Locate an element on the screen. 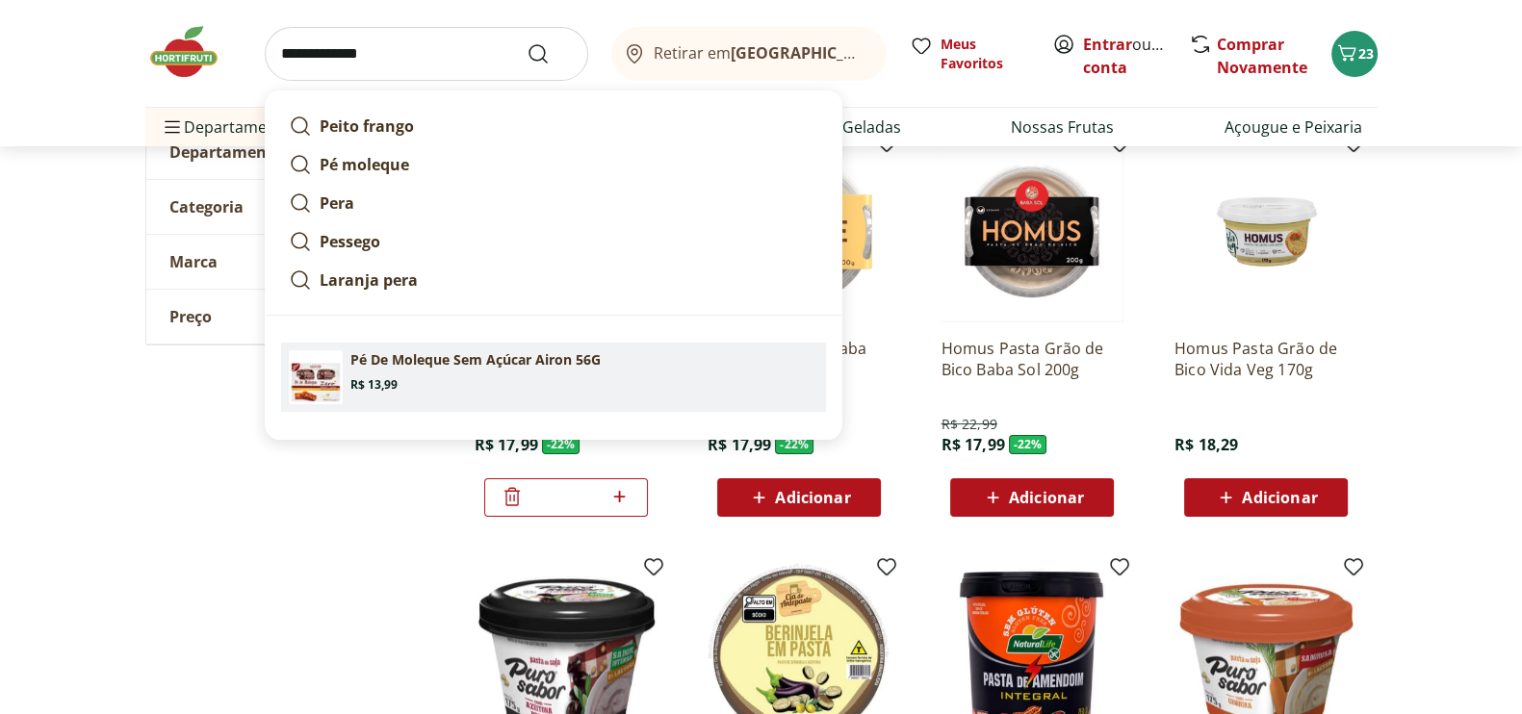 The image size is (1522, 714). span: Departamento is located at coordinates (226, 152).